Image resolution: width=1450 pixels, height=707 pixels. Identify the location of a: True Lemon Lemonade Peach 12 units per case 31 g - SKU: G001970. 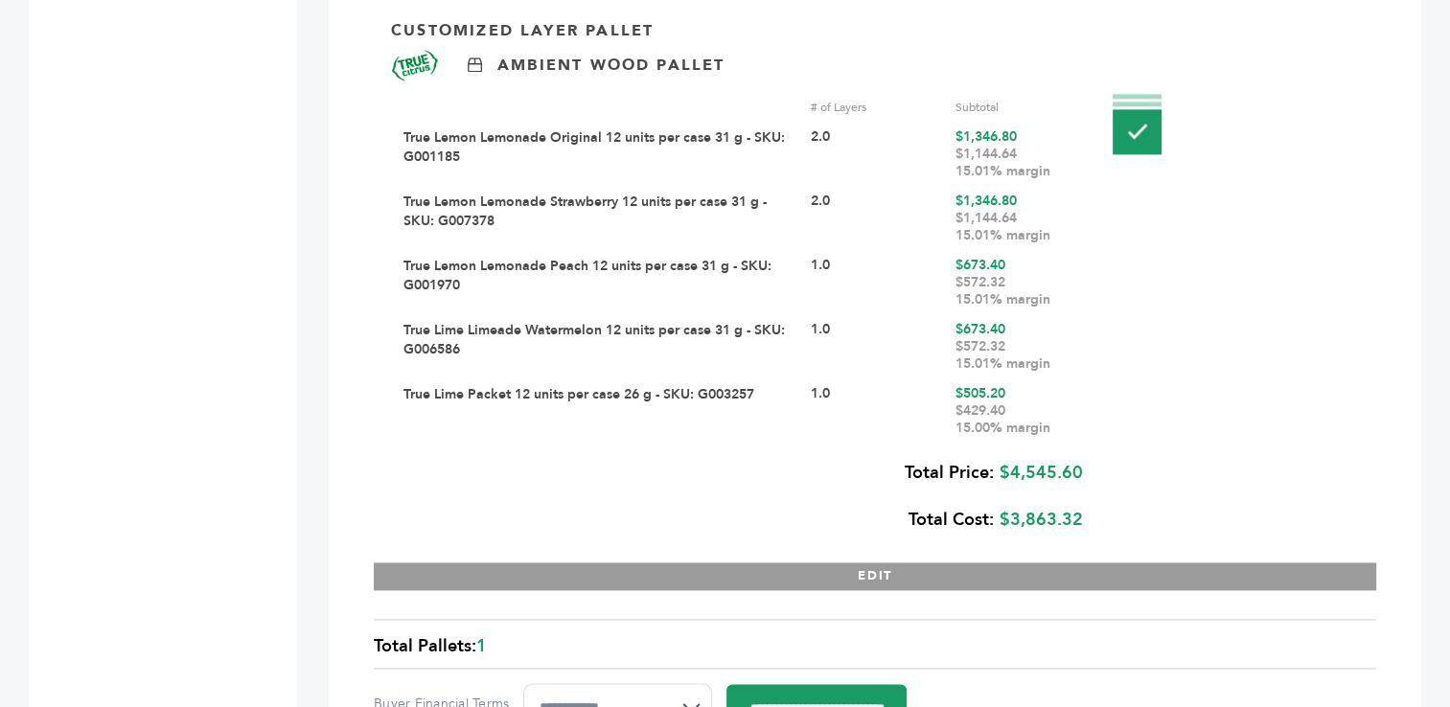
(588, 275).